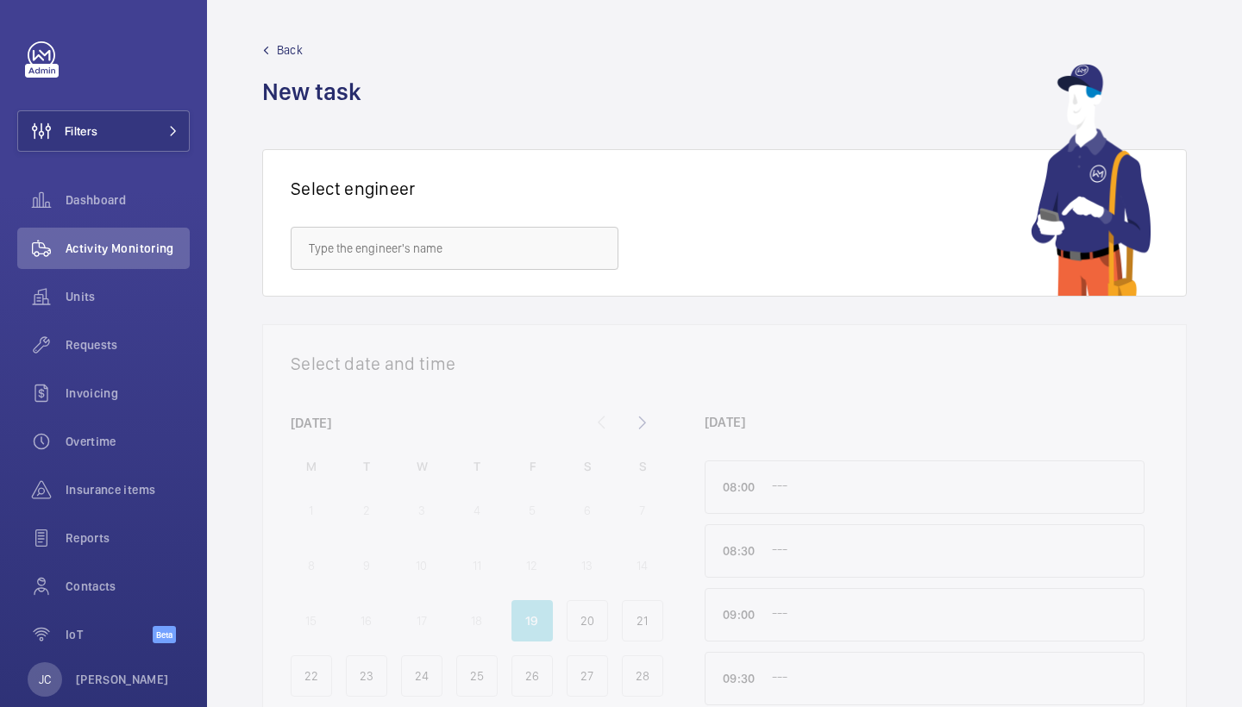  What do you see at coordinates (128, 248) in the screenshot?
I see `span: Activity Monitoring` at bounding box center [128, 248].